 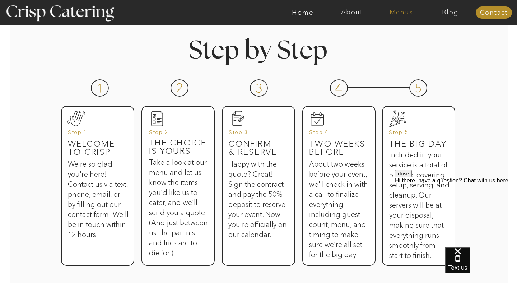 I want to click on h3: Happy with the quote? Great! Sign the contract and pay the 50% deposit to reserve your event. Now..., so click(x=258, y=207).